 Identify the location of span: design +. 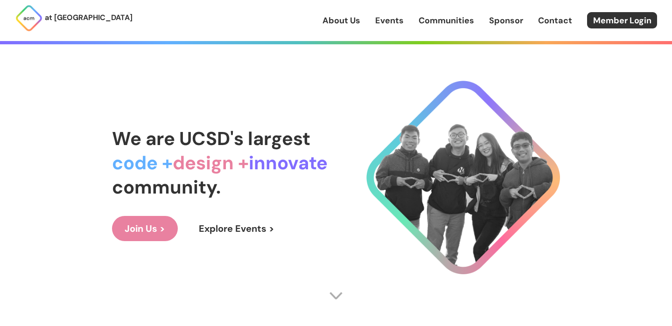
(211, 163).